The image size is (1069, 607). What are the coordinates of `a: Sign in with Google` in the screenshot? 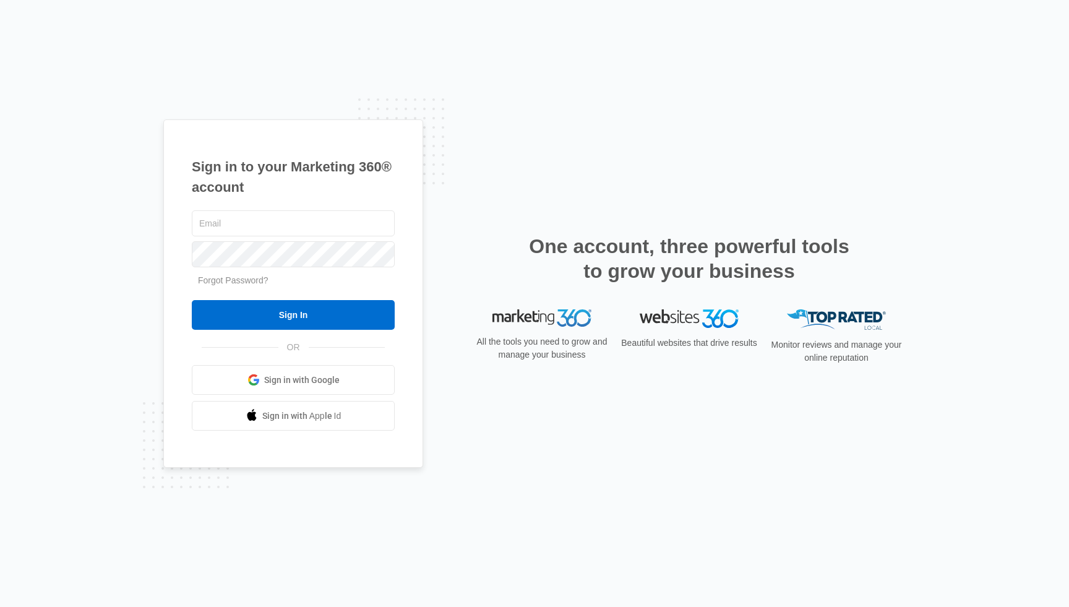 It's located at (293, 380).